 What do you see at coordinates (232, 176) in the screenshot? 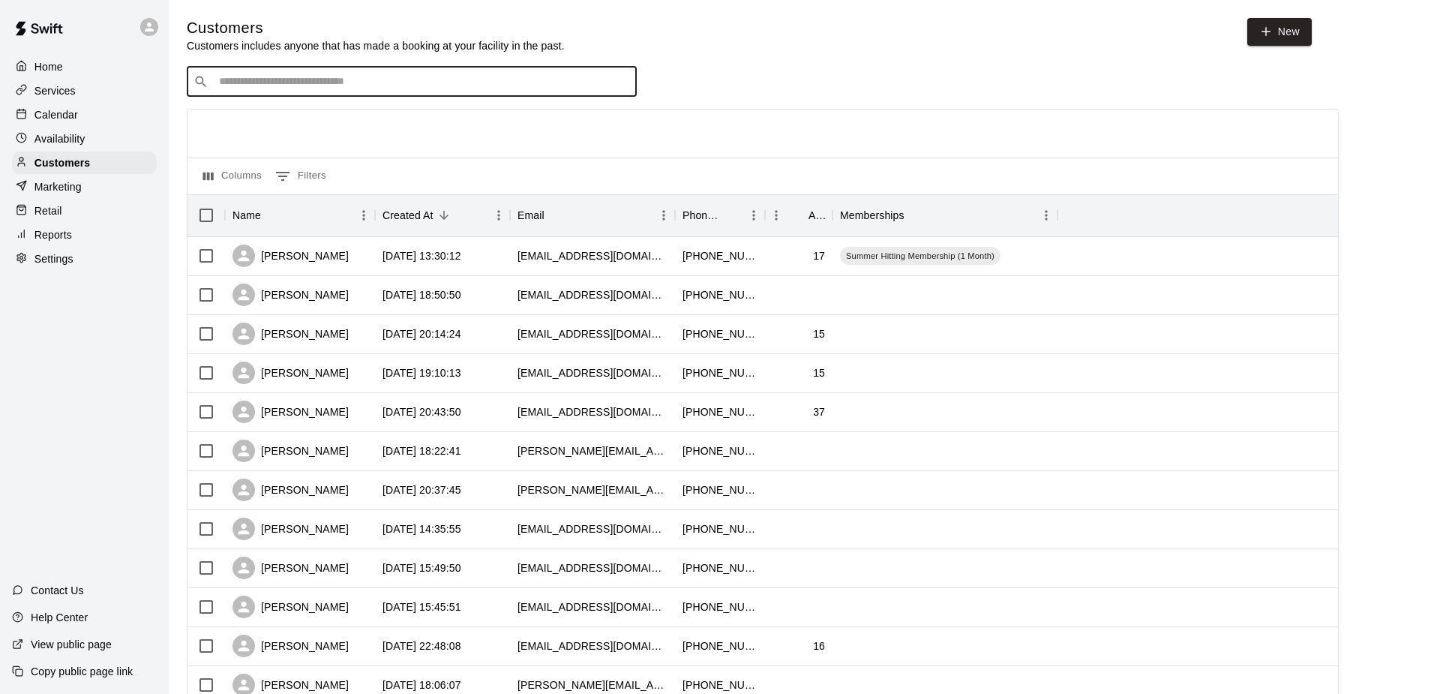
I see `button: Select columns` at bounding box center [232, 176].